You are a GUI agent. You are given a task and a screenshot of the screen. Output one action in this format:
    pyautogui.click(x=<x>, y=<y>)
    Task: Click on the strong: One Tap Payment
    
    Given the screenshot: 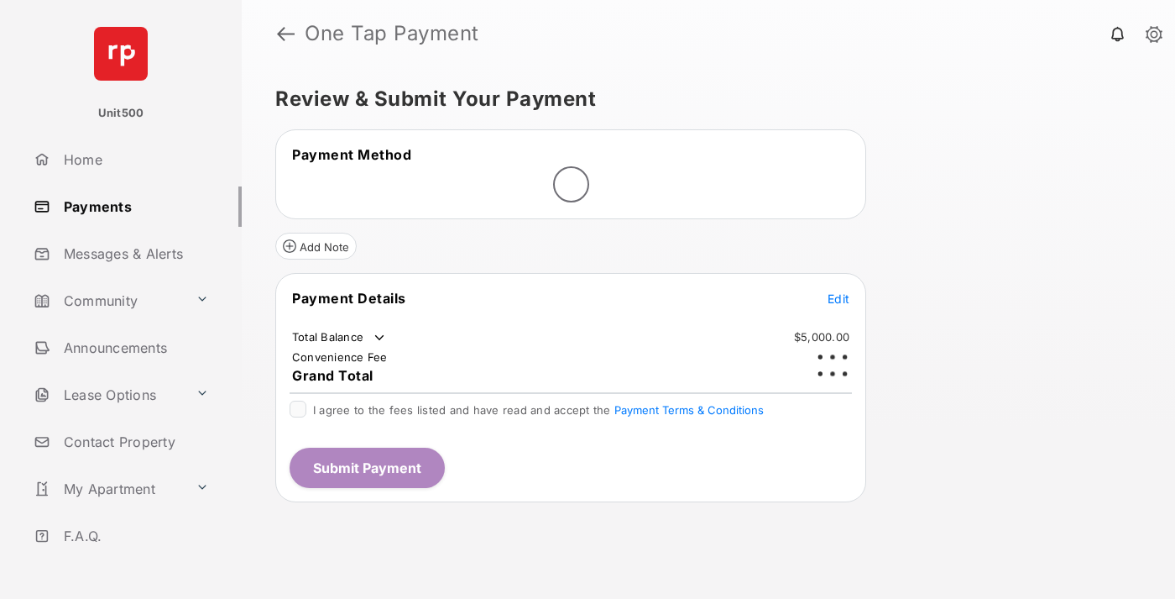 What is the action you would take?
    pyautogui.click(x=392, y=34)
    